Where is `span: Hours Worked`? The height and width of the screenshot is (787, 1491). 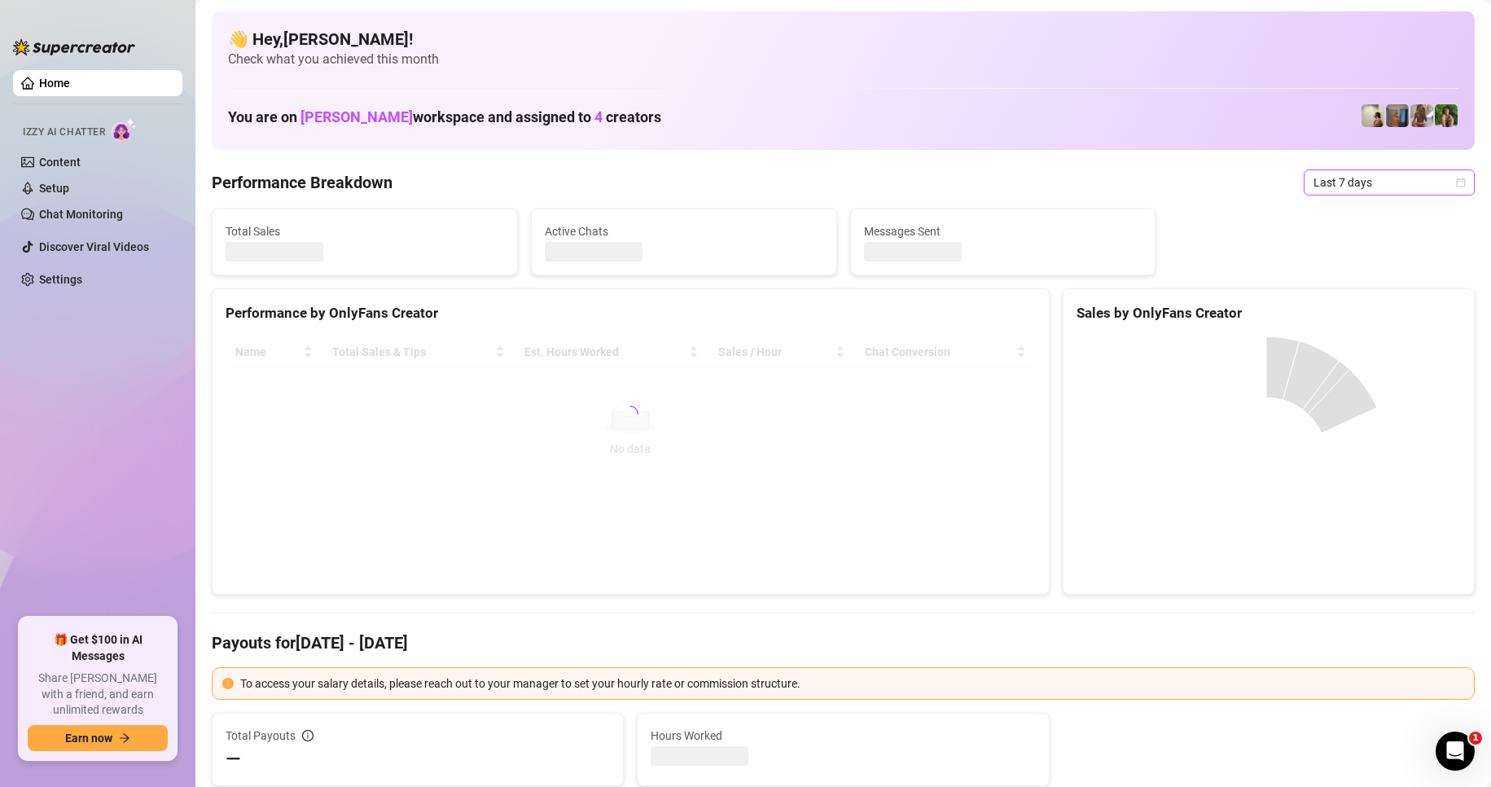 span: Hours Worked is located at coordinates (843, 735).